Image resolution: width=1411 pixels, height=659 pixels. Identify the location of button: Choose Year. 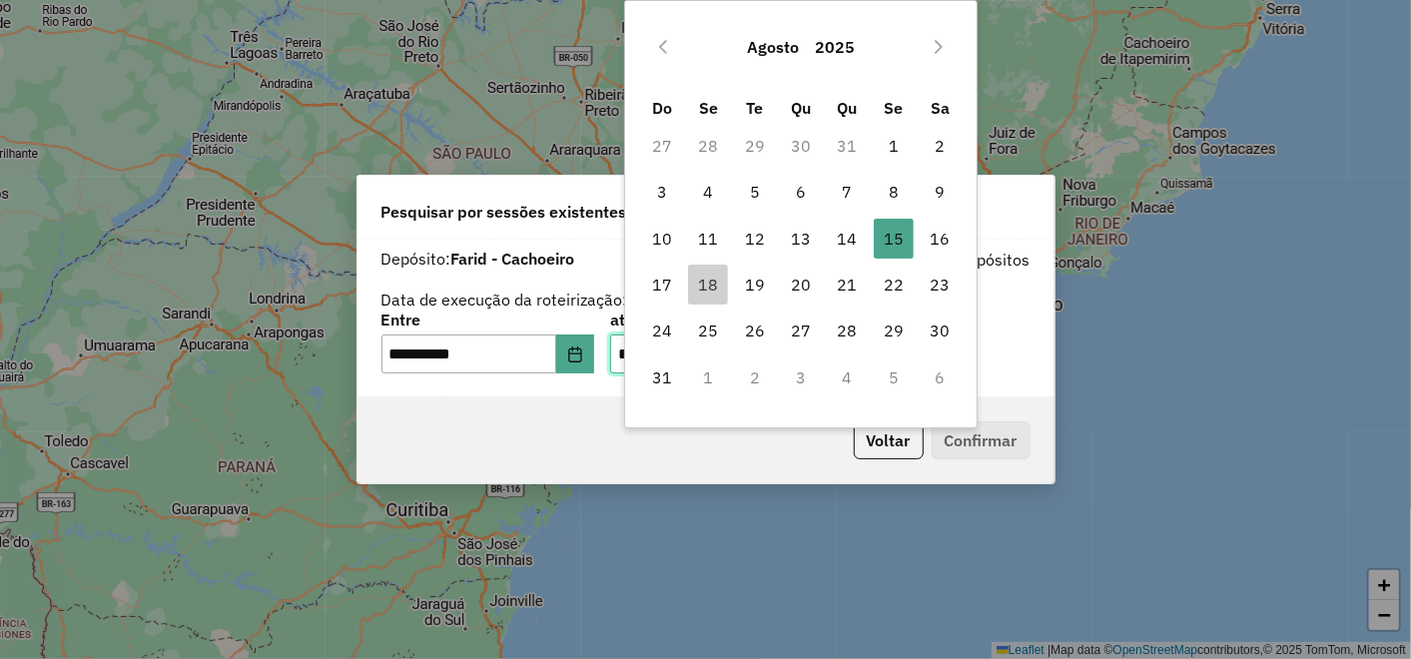
(835, 47).